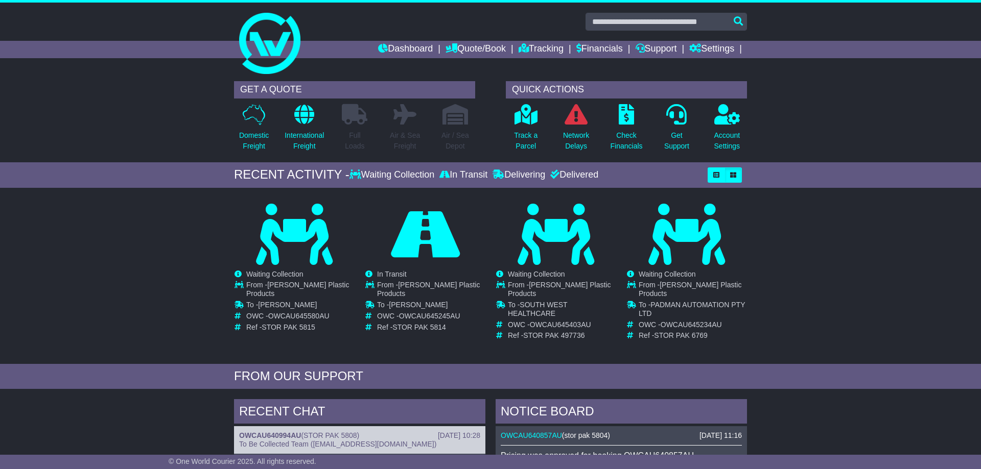 The width and height of the screenshot is (981, 469). Describe the element at coordinates (656, 50) in the screenshot. I see `a: Support` at that location.